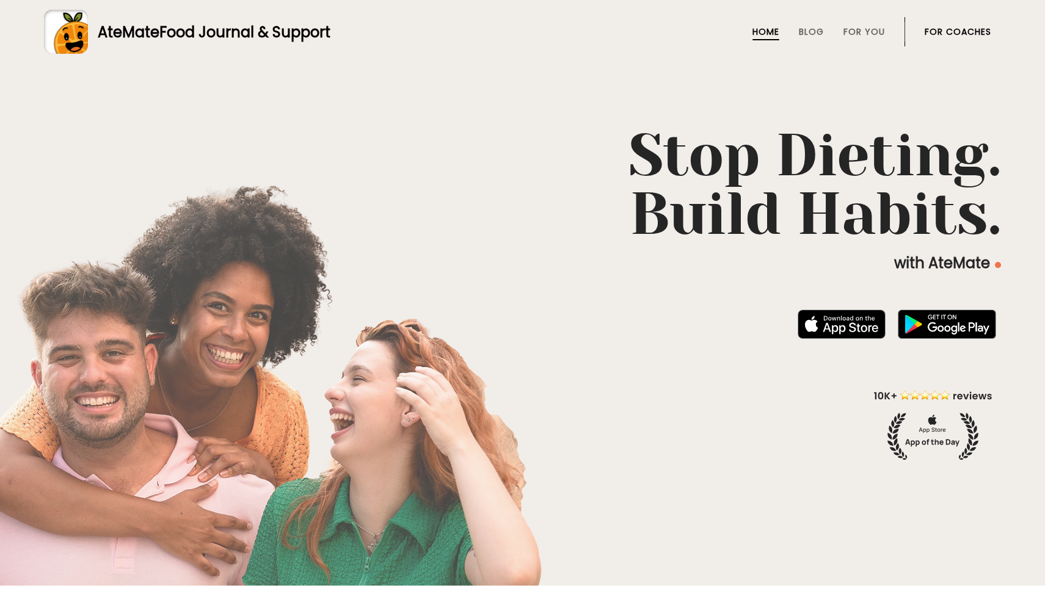  What do you see at coordinates (932, 424) in the screenshot?
I see `img: home-hero-appoftheday.png` at bounding box center [932, 424].